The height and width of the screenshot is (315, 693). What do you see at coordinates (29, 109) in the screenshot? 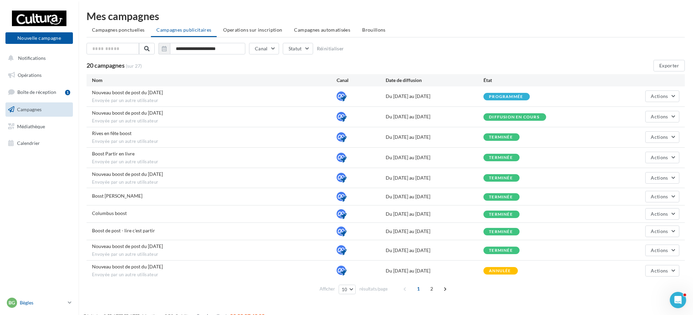
I see `span: Campagnes` at bounding box center [29, 109].